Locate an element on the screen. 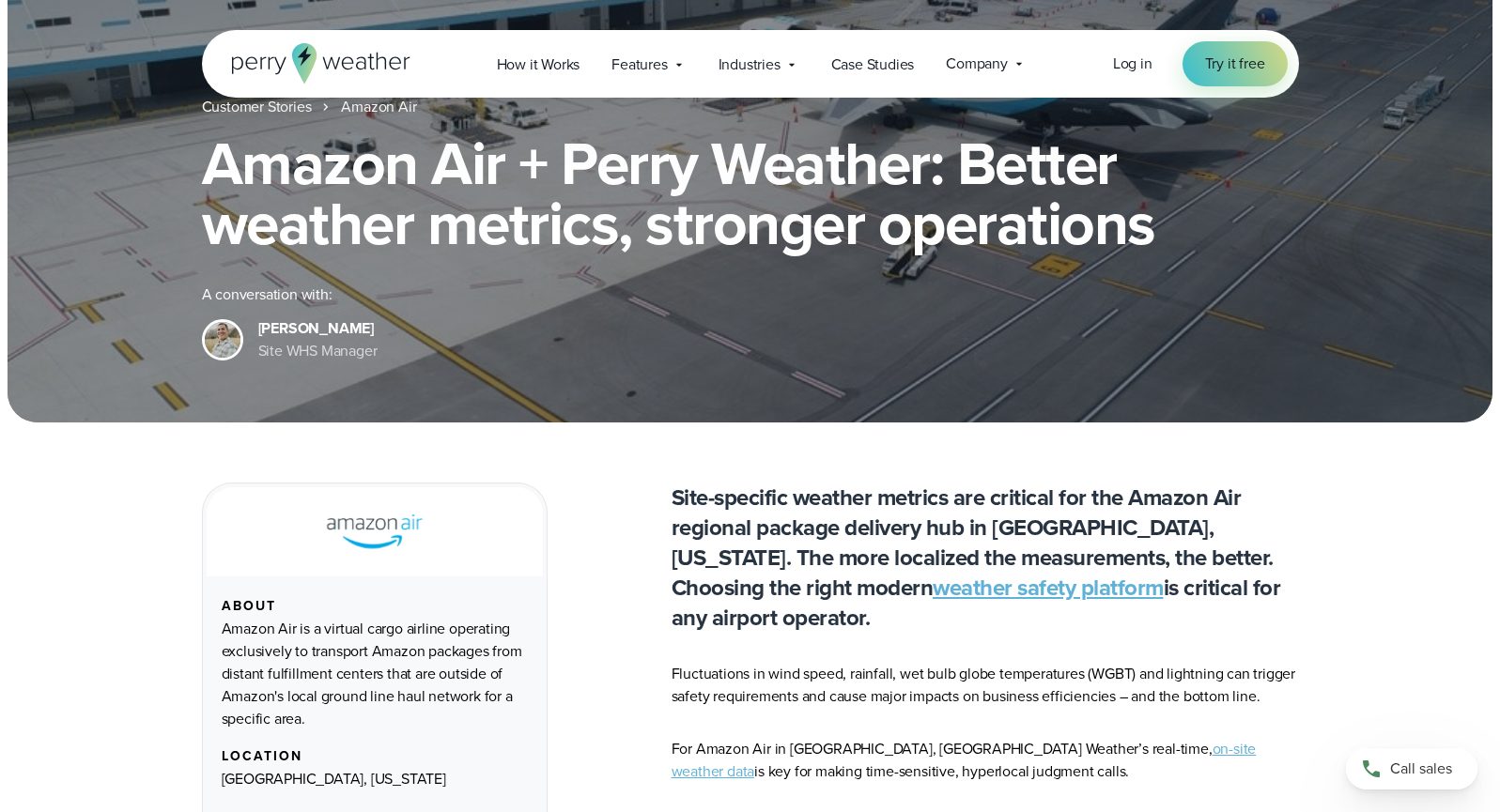 The height and width of the screenshot is (812, 1500). span: Features is located at coordinates (639, 65).